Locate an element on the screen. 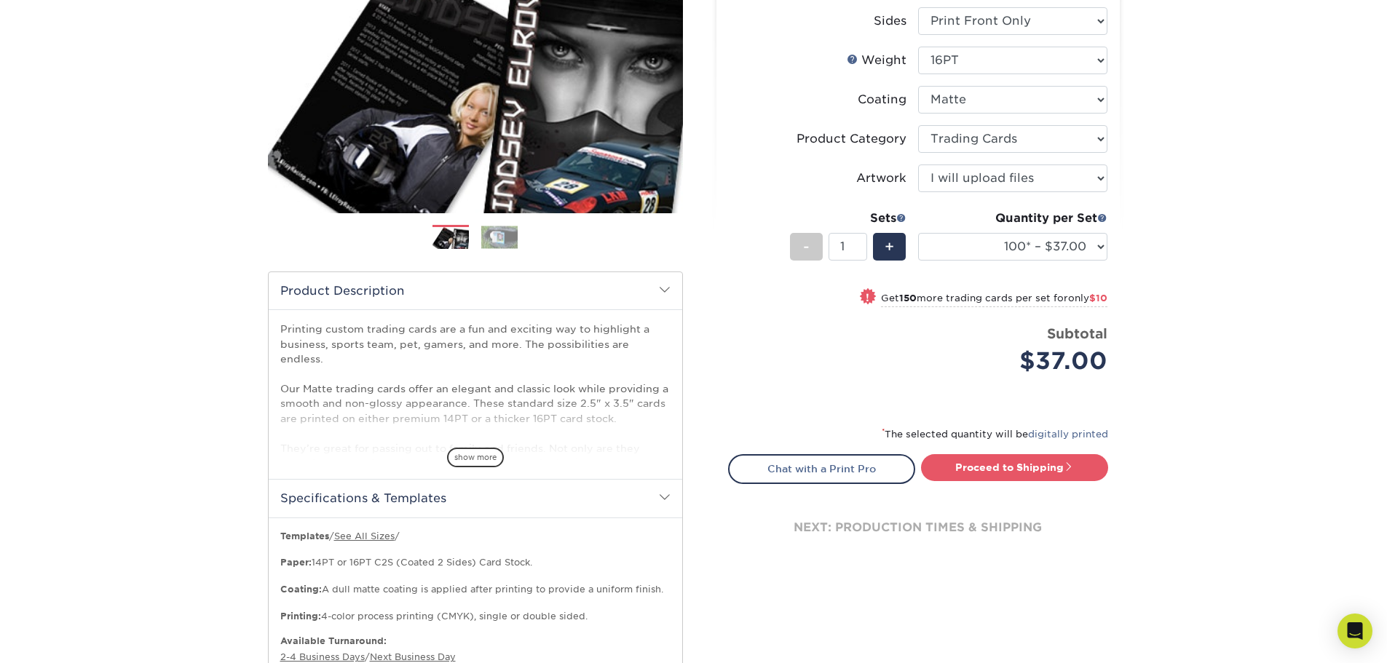  div: $37.00 is located at coordinates (1018, 361).